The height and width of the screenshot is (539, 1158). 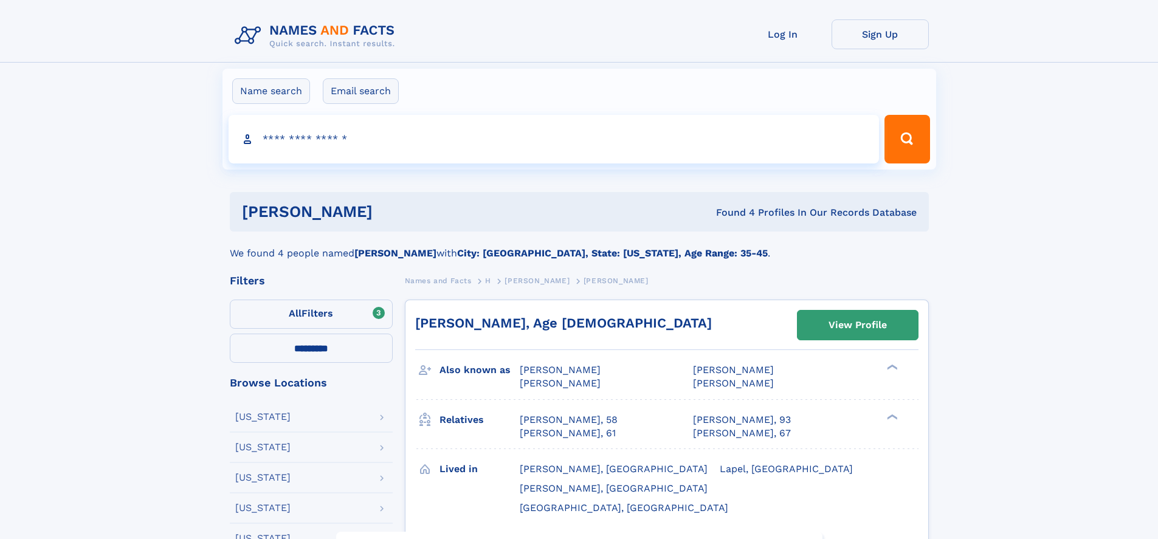 I want to click on a: H, so click(x=488, y=280).